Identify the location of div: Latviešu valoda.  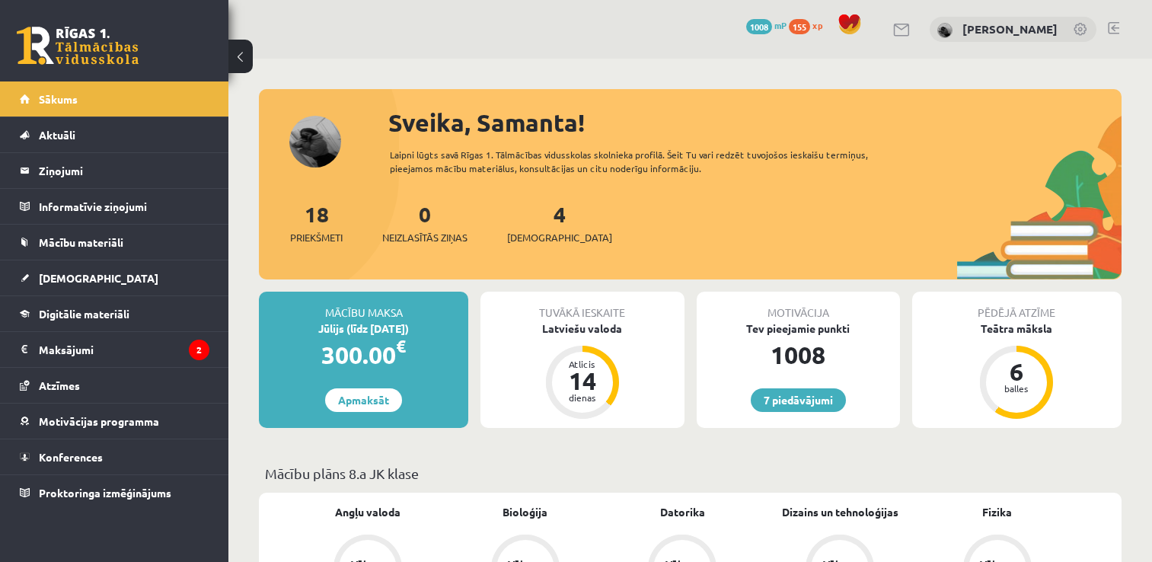
(582, 328).